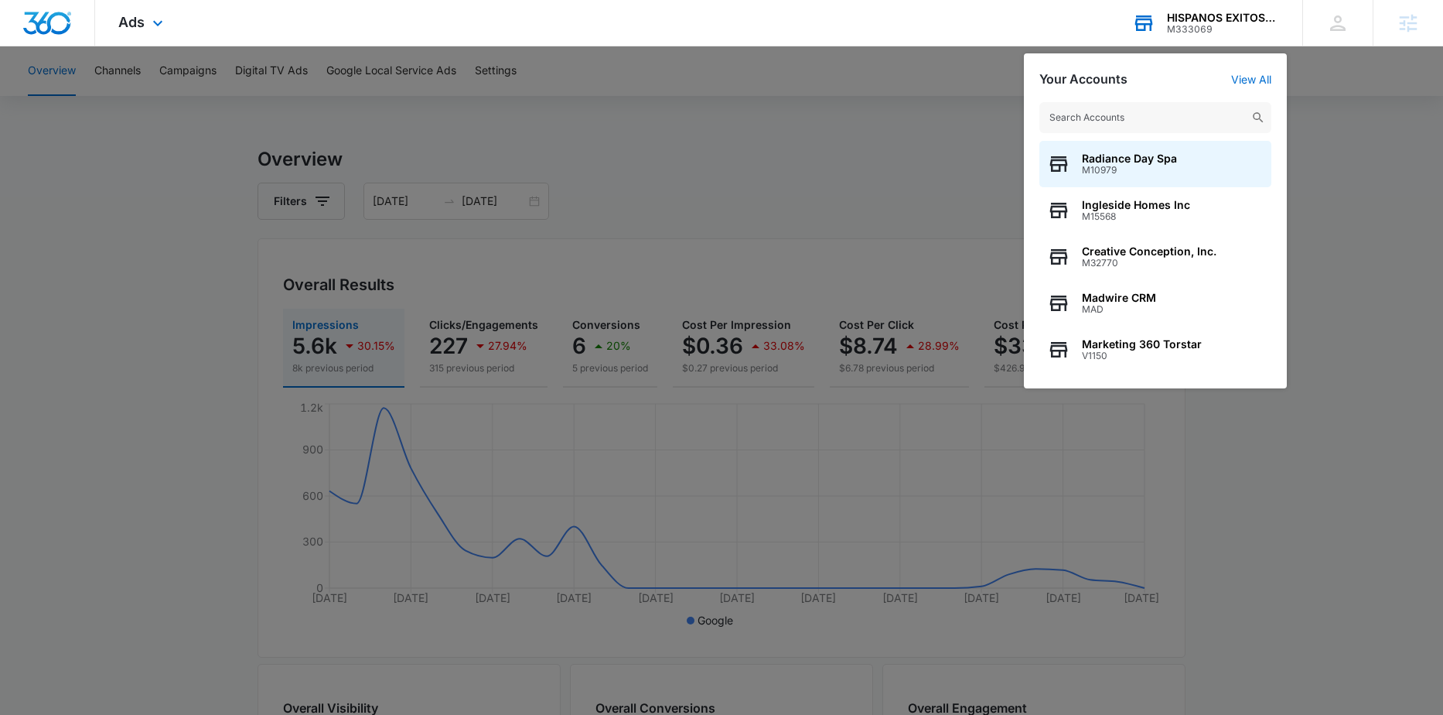  I want to click on span: MAD, so click(1119, 309).